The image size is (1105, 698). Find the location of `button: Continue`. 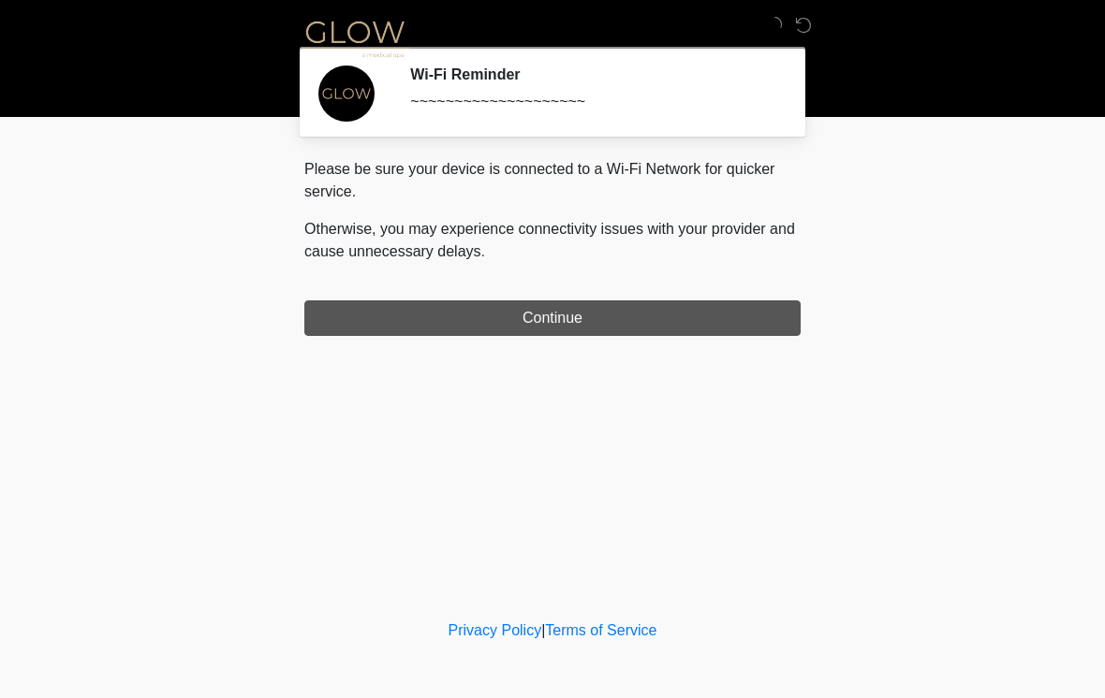

button: Continue is located at coordinates (552, 318).